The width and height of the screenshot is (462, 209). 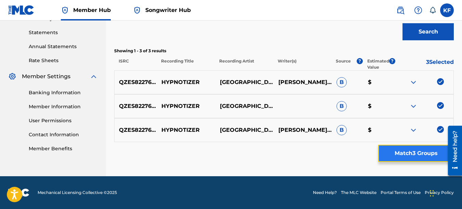 What do you see at coordinates (12, 27) in the screenshot?
I see `div: Open Resource Center` at bounding box center [12, 27].